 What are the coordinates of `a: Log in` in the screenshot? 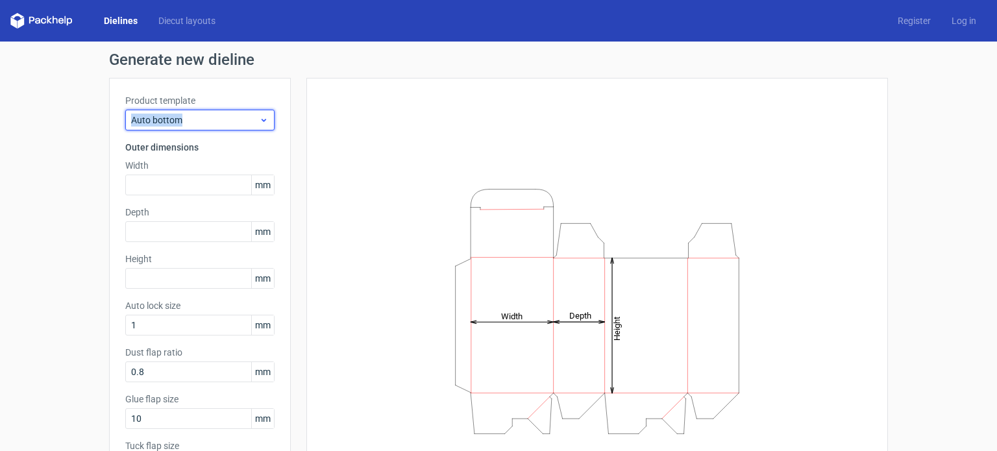 It's located at (964, 21).